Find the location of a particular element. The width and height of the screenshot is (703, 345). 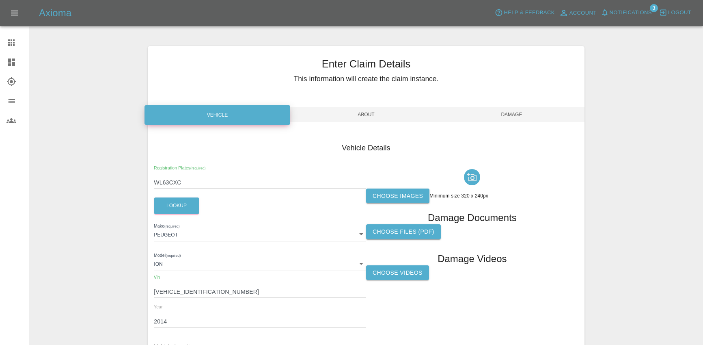

label: Model is located at coordinates (167, 255).